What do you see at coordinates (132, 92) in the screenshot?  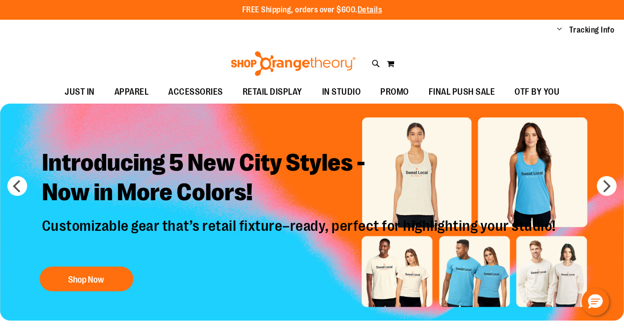 I see `a: APPAREL` at bounding box center [132, 92].